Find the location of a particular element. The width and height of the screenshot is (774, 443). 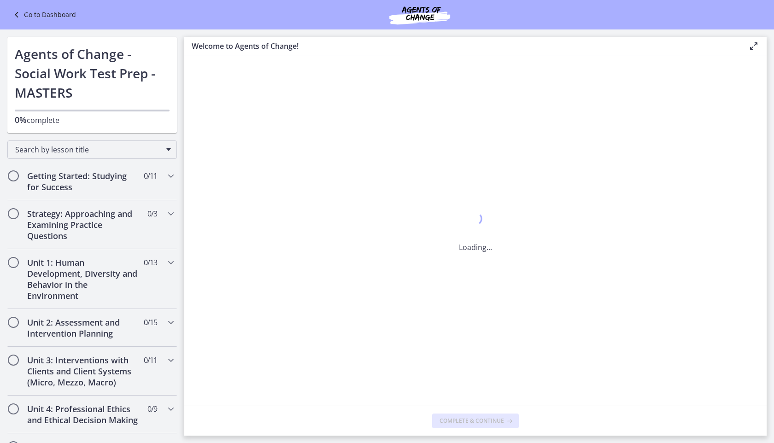

span: Search by lesson title is located at coordinates (88, 150).